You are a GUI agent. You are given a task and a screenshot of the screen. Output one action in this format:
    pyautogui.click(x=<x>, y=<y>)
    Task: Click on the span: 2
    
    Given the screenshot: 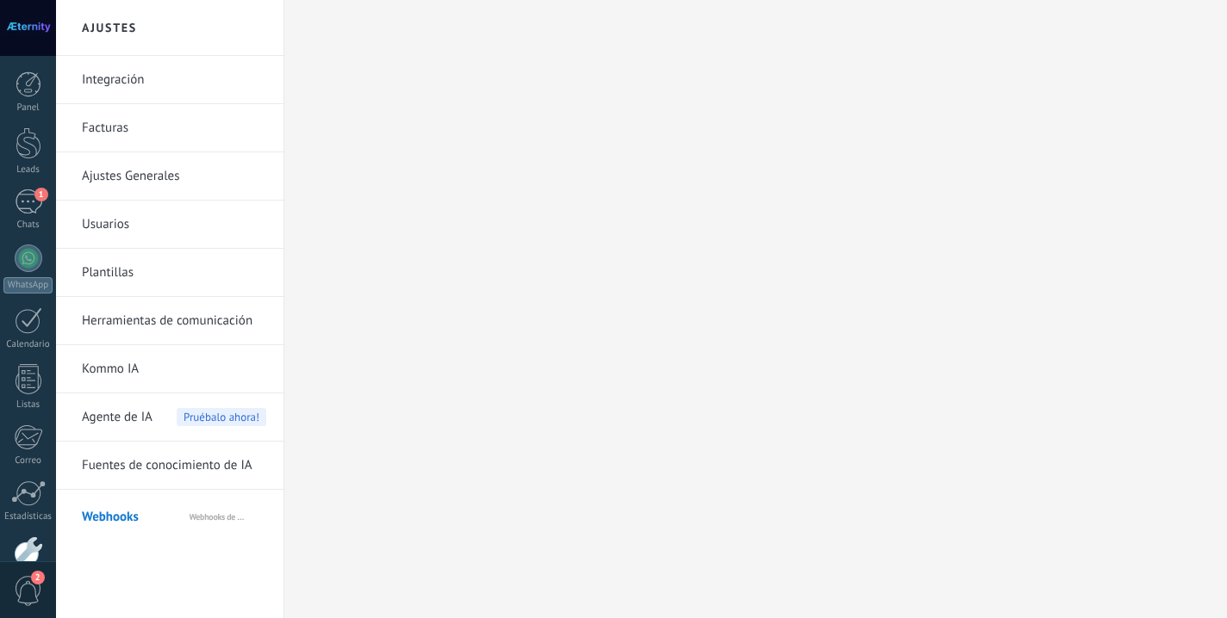 What is the action you would take?
    pyautogui.click(x=38, y=578)
    